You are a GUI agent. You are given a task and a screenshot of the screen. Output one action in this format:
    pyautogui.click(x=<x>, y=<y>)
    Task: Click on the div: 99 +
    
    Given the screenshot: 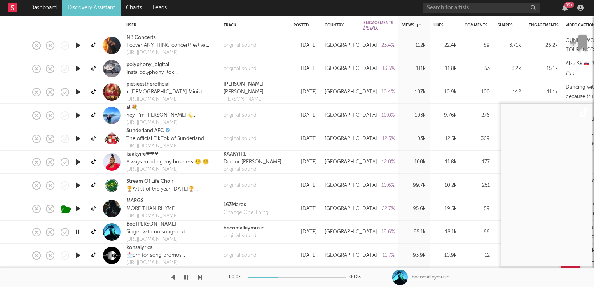 What is the action you would take?
    pyautogui.click(x=569, y=5)
    